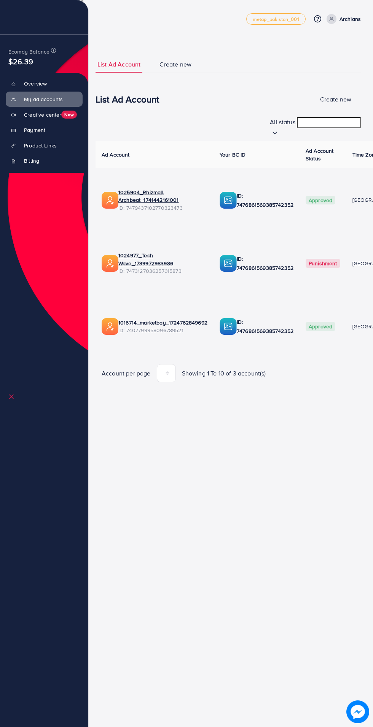  Describe the element at coordinates (350, 19) in the screenshot. I see `p: Archians` at that location.